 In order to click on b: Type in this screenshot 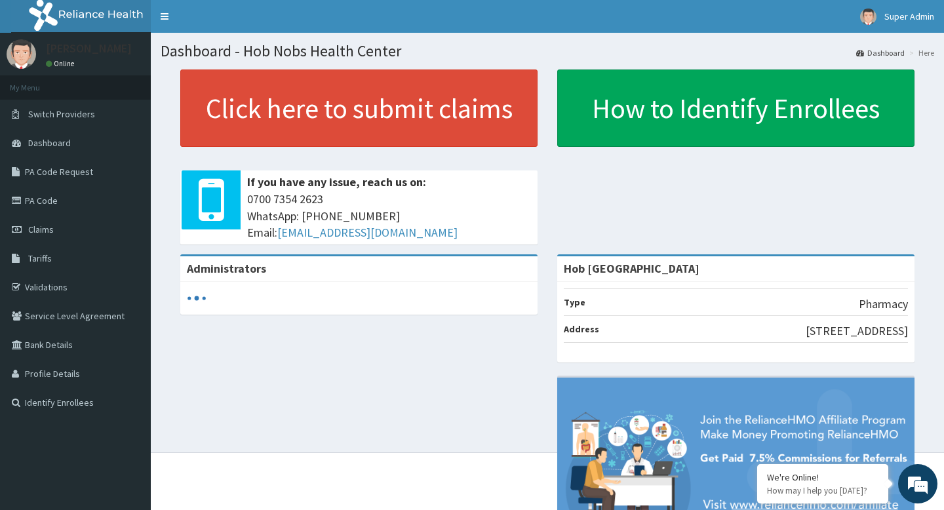, I will do `click(574, 302)`.